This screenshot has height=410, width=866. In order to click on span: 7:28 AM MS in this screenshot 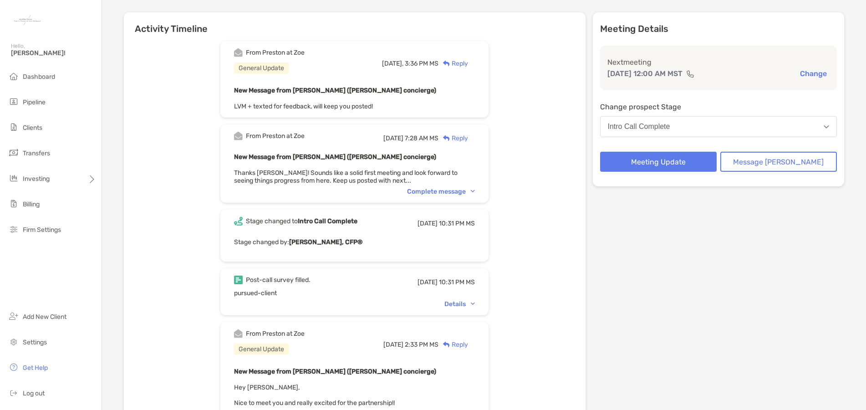, I will do `click(422, 138)`.